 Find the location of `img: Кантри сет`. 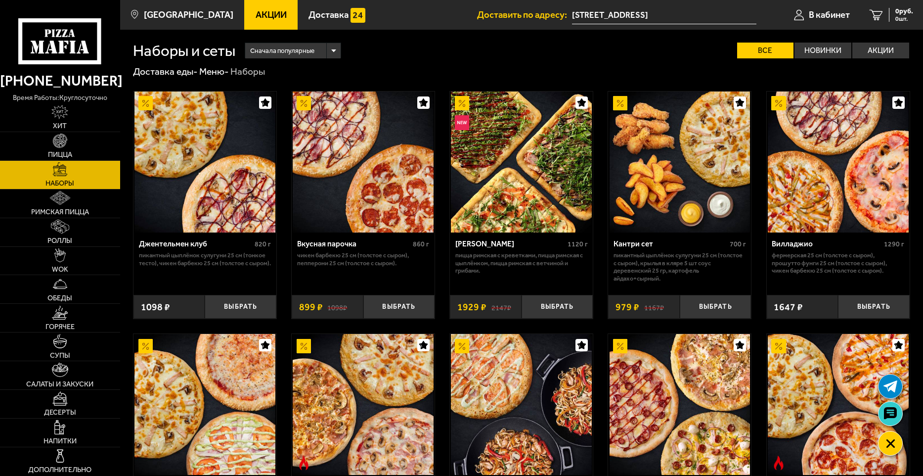

img: Кантри сет is located at coordinates (680, 162).